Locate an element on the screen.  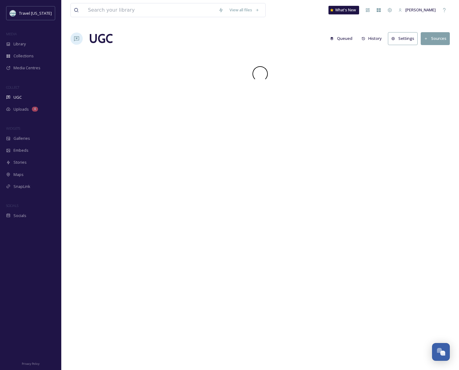
a: Settings is located at coordinates (405, 38).